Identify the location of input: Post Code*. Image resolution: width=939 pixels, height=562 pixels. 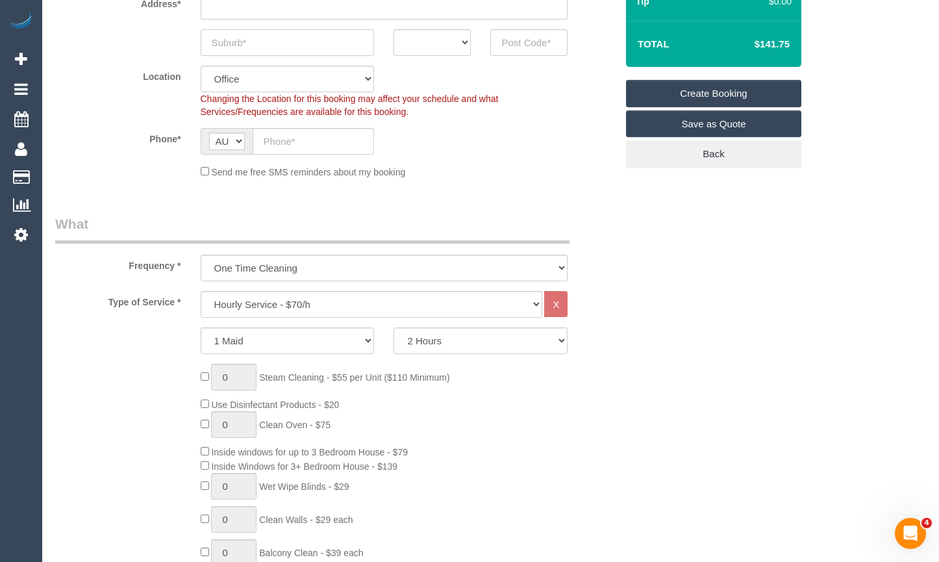
(529, 42).